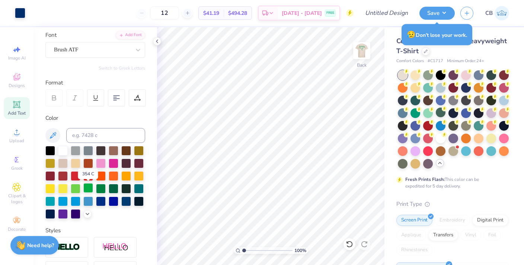  Describe the element at coordinates (501, 13) in the screenshot. I see `img: Chase Beeson` at that location.